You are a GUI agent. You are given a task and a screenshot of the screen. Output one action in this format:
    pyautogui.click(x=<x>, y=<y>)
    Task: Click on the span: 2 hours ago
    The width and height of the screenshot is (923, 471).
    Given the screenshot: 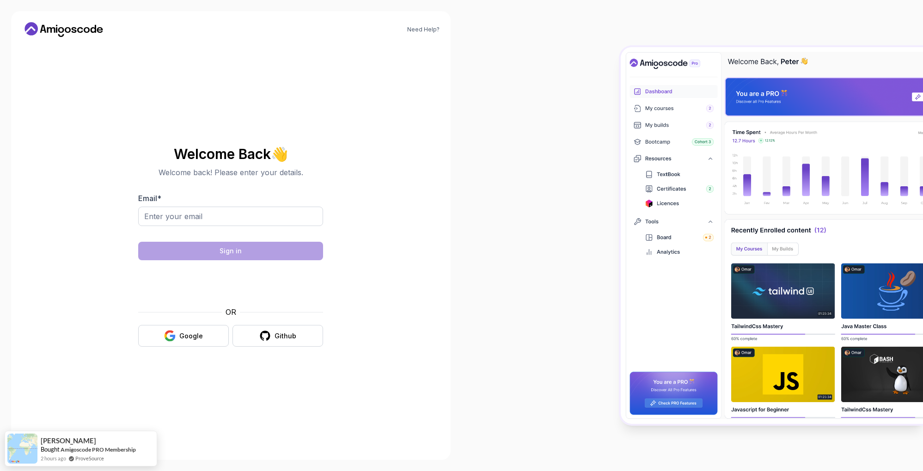 What is the action you would take?
    pyautogui.click(x=53, y=458)
    